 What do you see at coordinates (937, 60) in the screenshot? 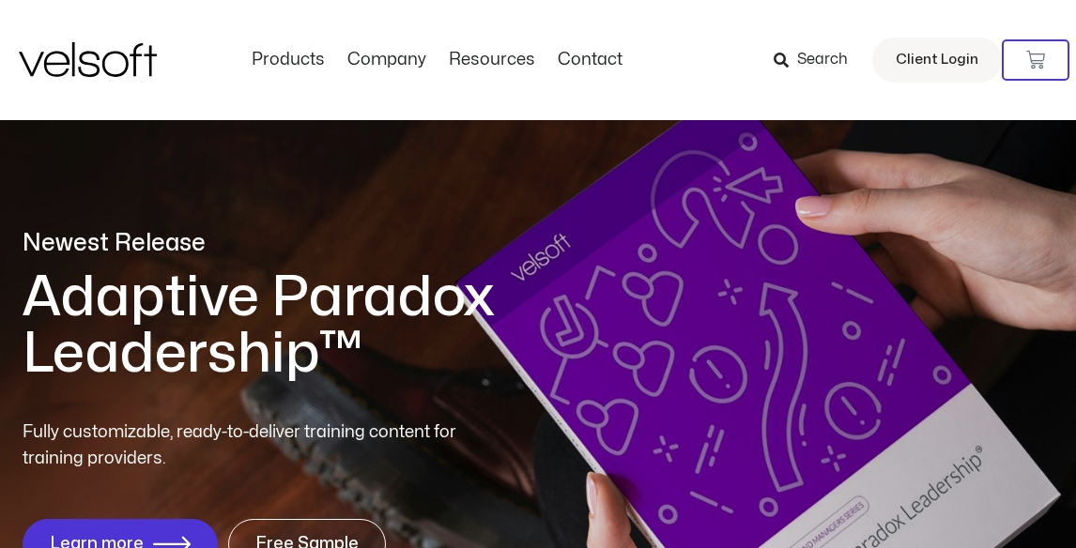
I see `span: Client Login` at bounding box center [937, 60].